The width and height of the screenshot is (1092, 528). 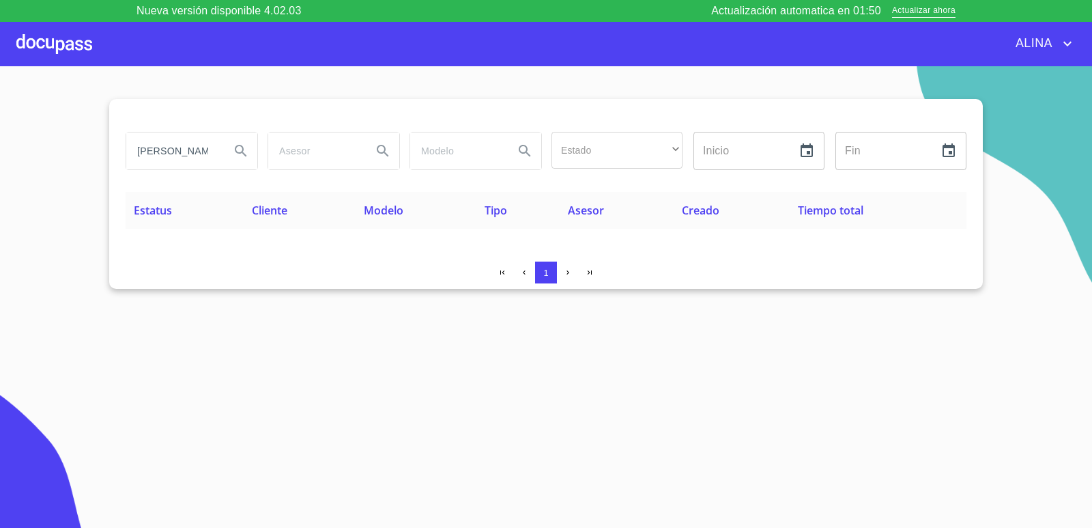 I want to click on span: Actualizar ahora, so click(x=924, y=11).